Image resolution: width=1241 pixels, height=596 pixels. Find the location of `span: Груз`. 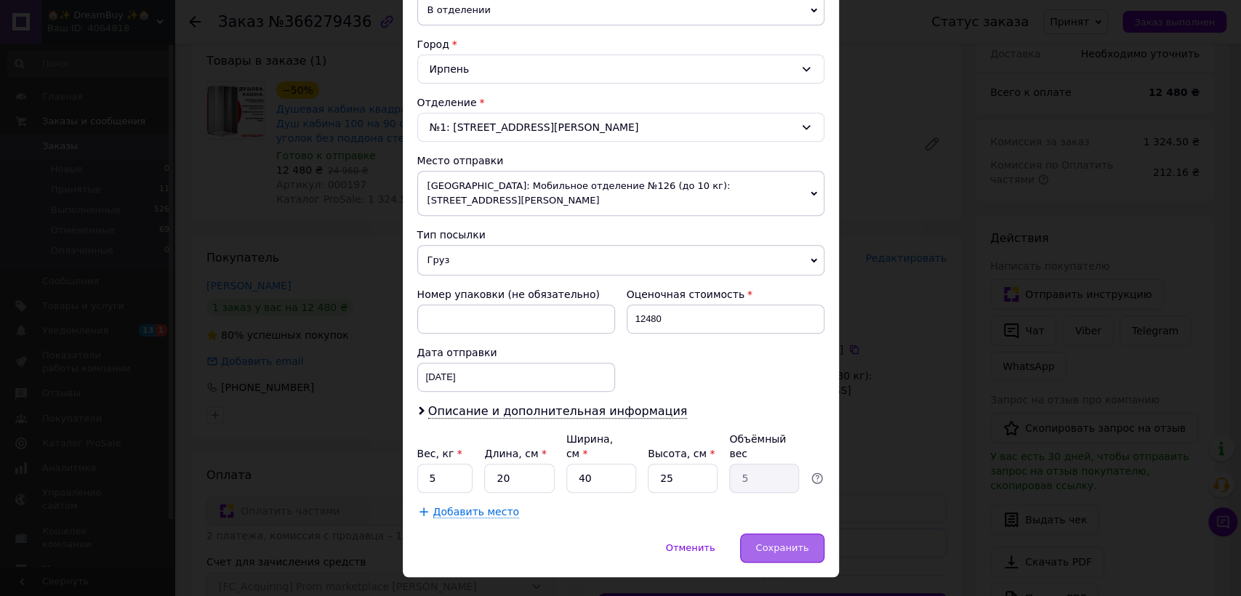

span: Груз is located at coordinates (621, 260).